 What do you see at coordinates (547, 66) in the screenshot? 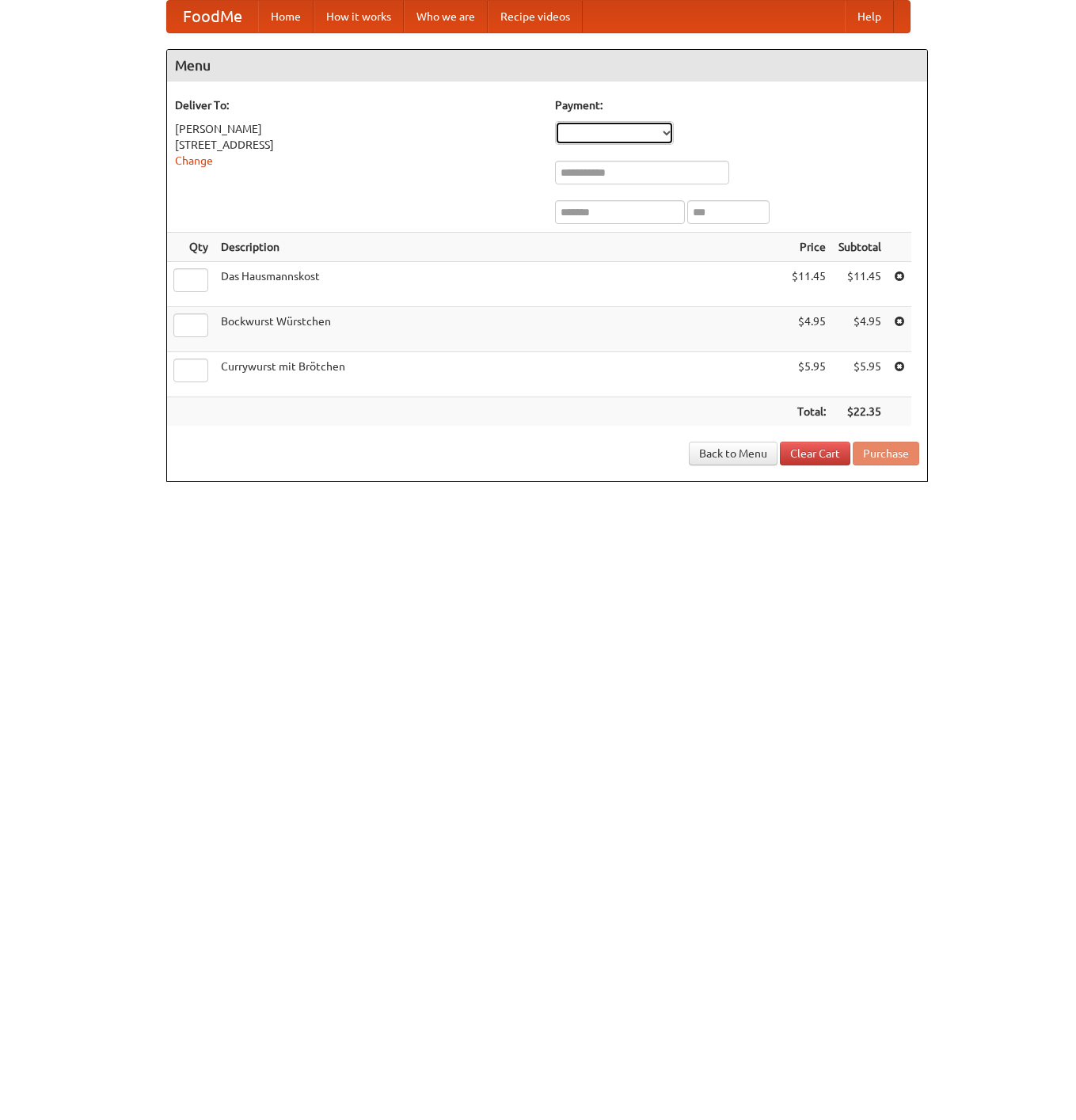
I see `h4: Menu` at bounding box center [547, 66].